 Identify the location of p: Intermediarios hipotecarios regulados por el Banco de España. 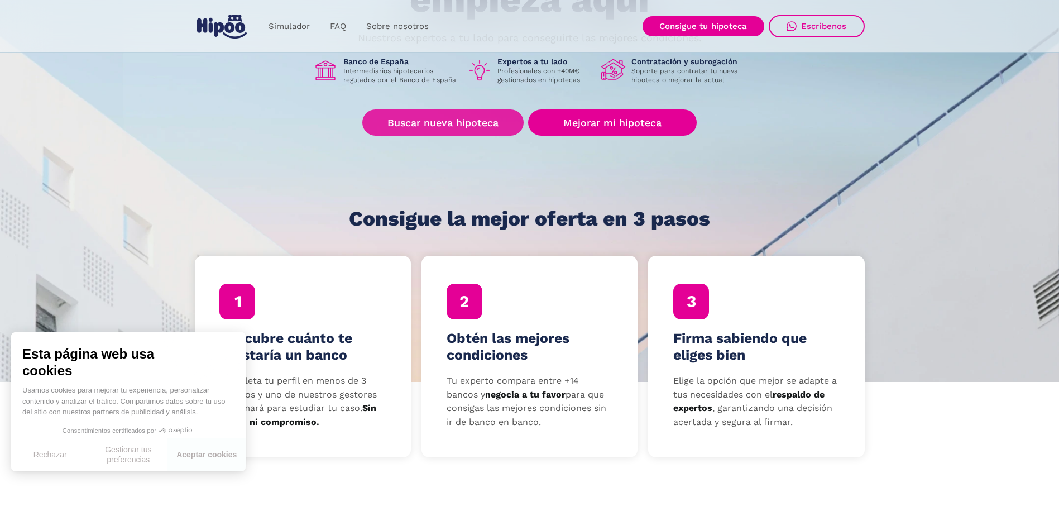
(401, 75).